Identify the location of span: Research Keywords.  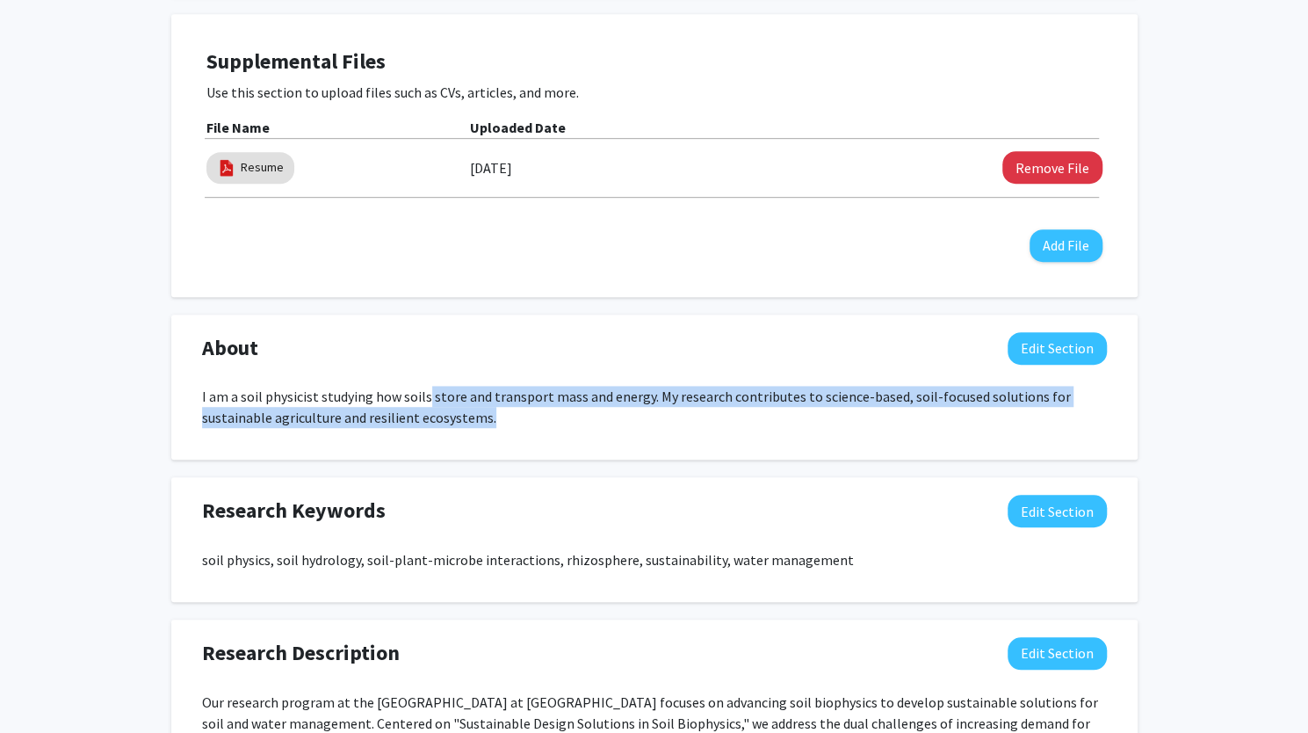
(293, 510).